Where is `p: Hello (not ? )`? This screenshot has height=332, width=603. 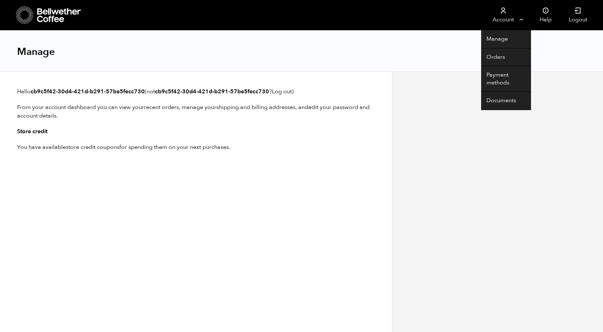
p: Hello (not ? ) is located at coordinates (196, 92).